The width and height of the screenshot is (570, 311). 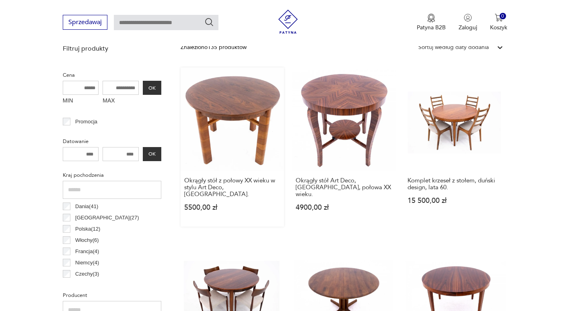 What do you see at coordinates (467, 18) in the screenshot?
I see `img: Ikonka użytkownika` at bounding box center [467, 18].